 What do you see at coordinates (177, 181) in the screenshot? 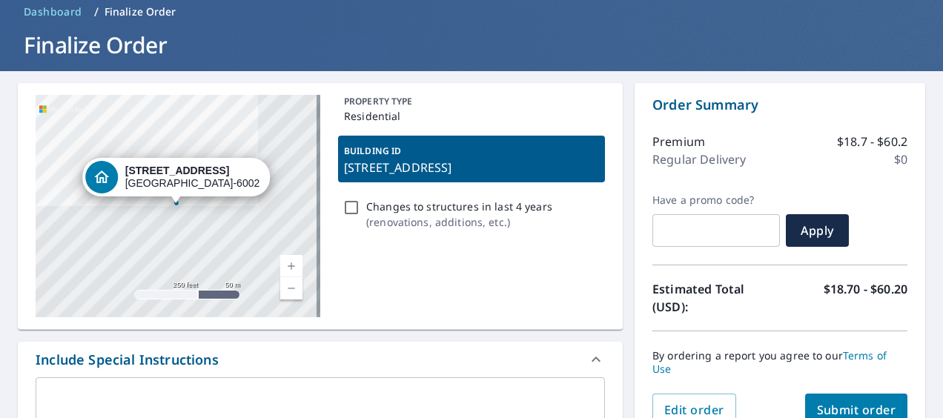
I see `div: Dropped pin, building 1, Residential property, 74921 Road 414 Plum Creek, NE 69028-6002` at bounding box center [177, 181].